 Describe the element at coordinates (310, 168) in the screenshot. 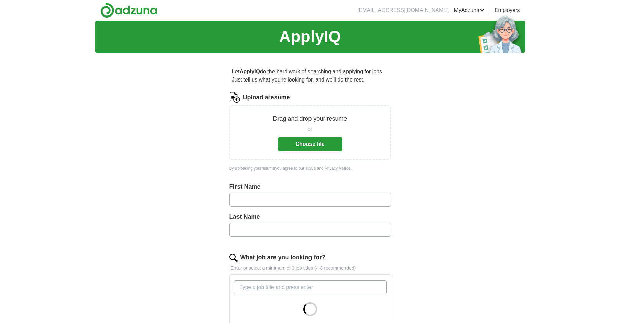

I see `div: By uploading your resume you agree to our and .` at that location.